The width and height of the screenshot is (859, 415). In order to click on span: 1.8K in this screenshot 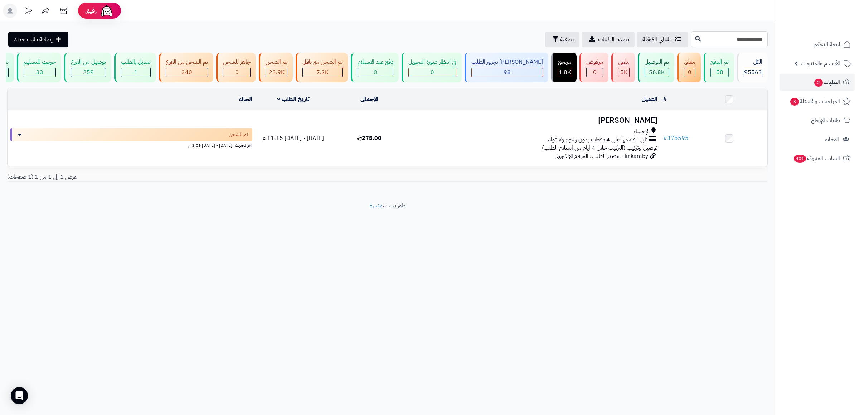, I will do `click(565, 72)`.